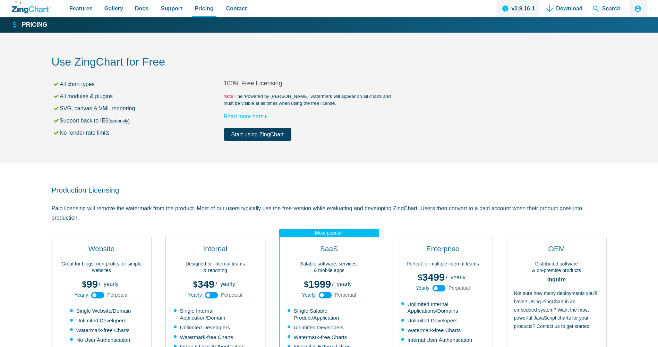  Describe the element at coordinates (204, 284) in the screenshot. I see `span: 349` at that location.